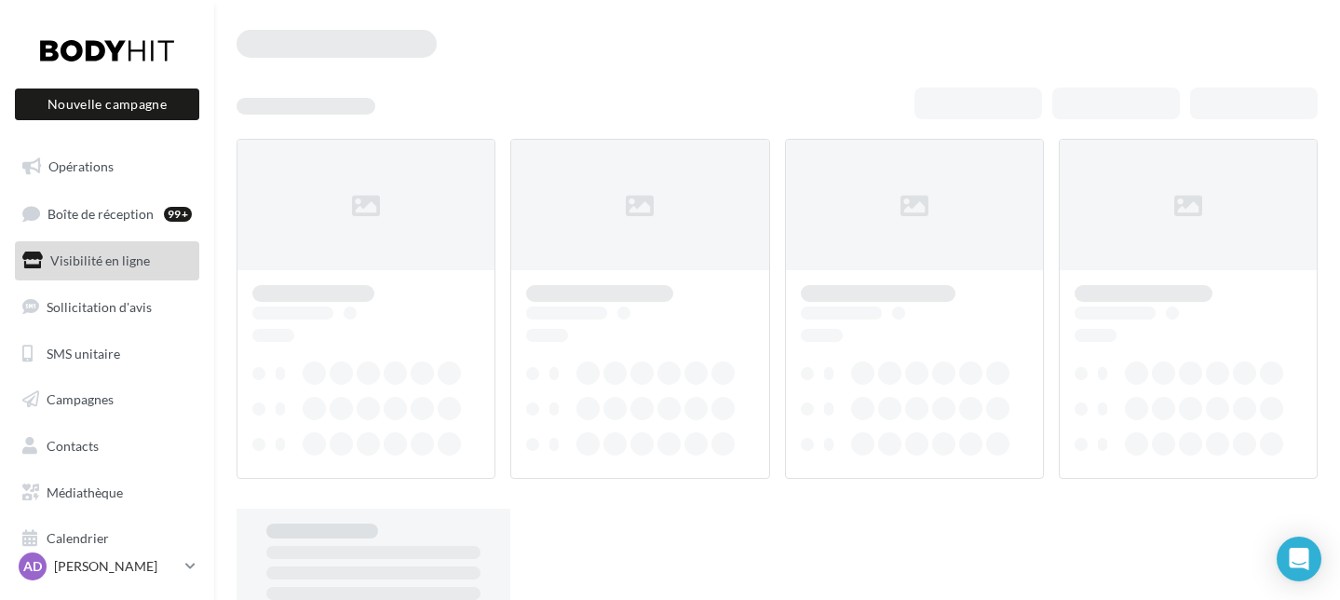 The width and height of the screenshot is (1340, 600). I want to click on span: Médiathèque, so click(85, 492).